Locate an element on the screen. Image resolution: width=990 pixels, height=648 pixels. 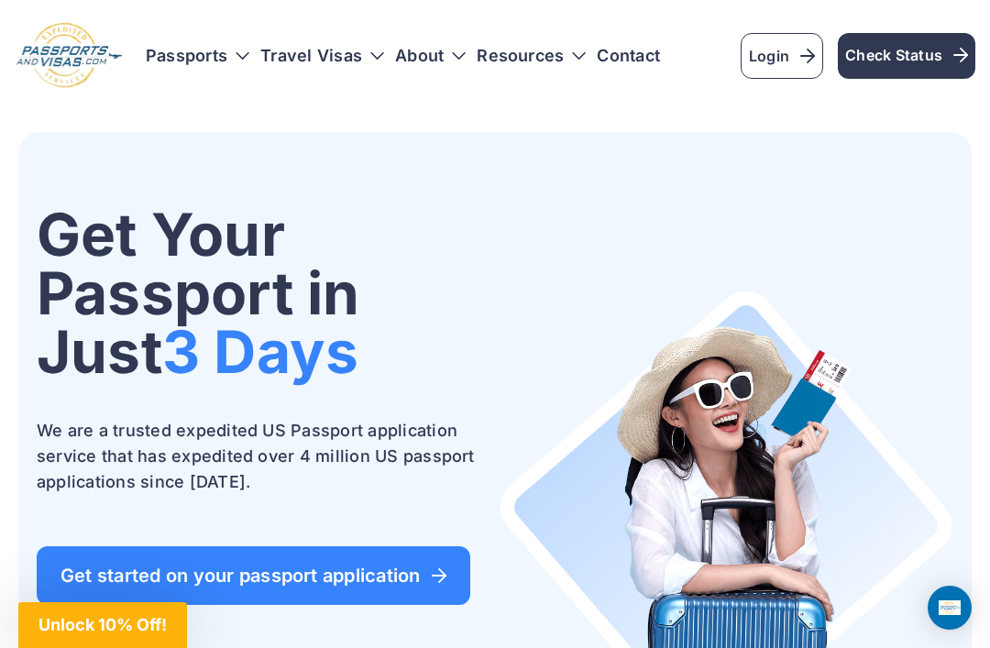
h1: Get Your Passport in Just is located at coordinates (264, 293).